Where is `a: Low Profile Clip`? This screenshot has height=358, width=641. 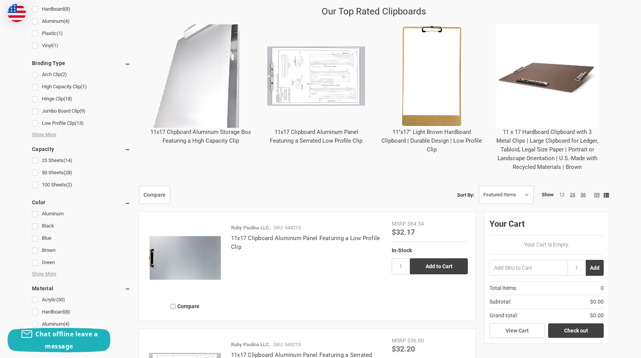
a: Low Profile Clip is located at coordinates (81, 123).